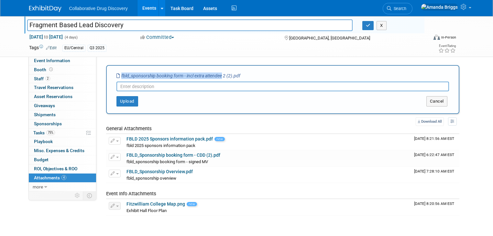 The image size is (493, 236). What do you see at coordinates (62, 151) in the screenshot?
I see `a: Misc. Expenses & Credits` at bounding box center [62, 151].